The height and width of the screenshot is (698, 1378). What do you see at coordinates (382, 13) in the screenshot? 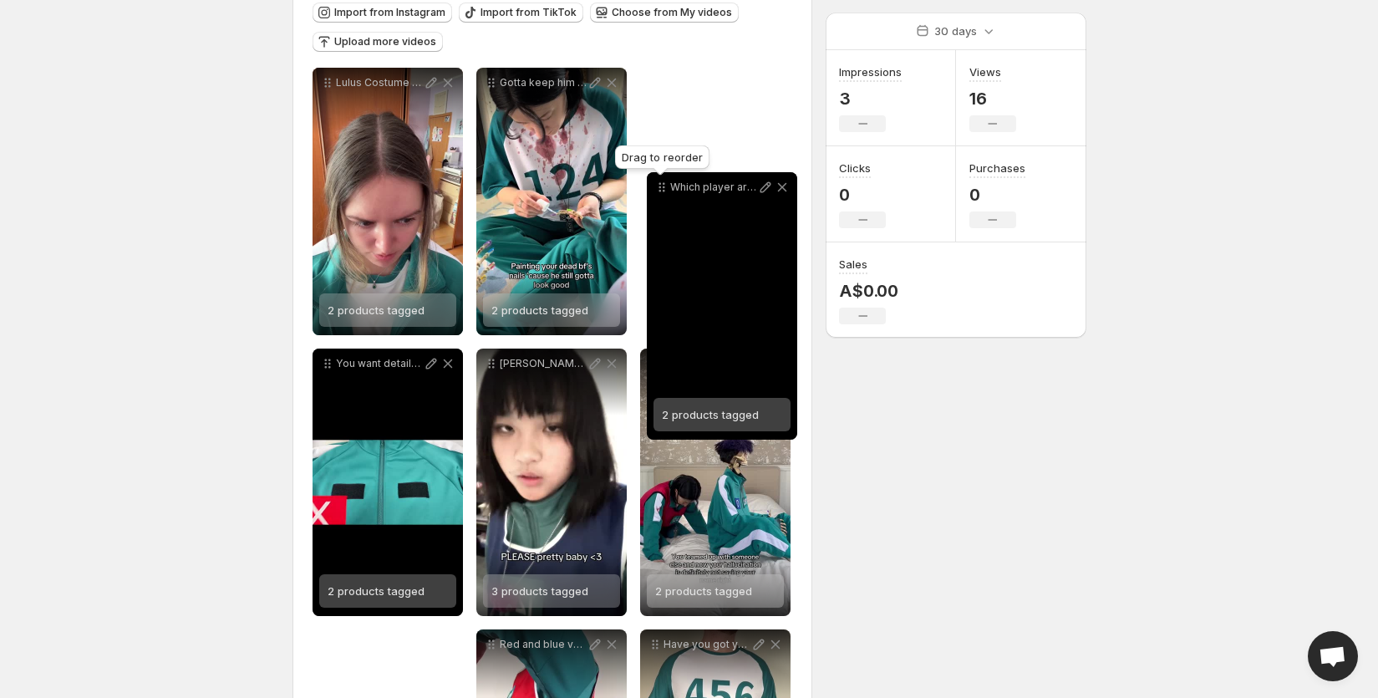
I see `button: Import from Instagram` at bounding box center [382, 13].